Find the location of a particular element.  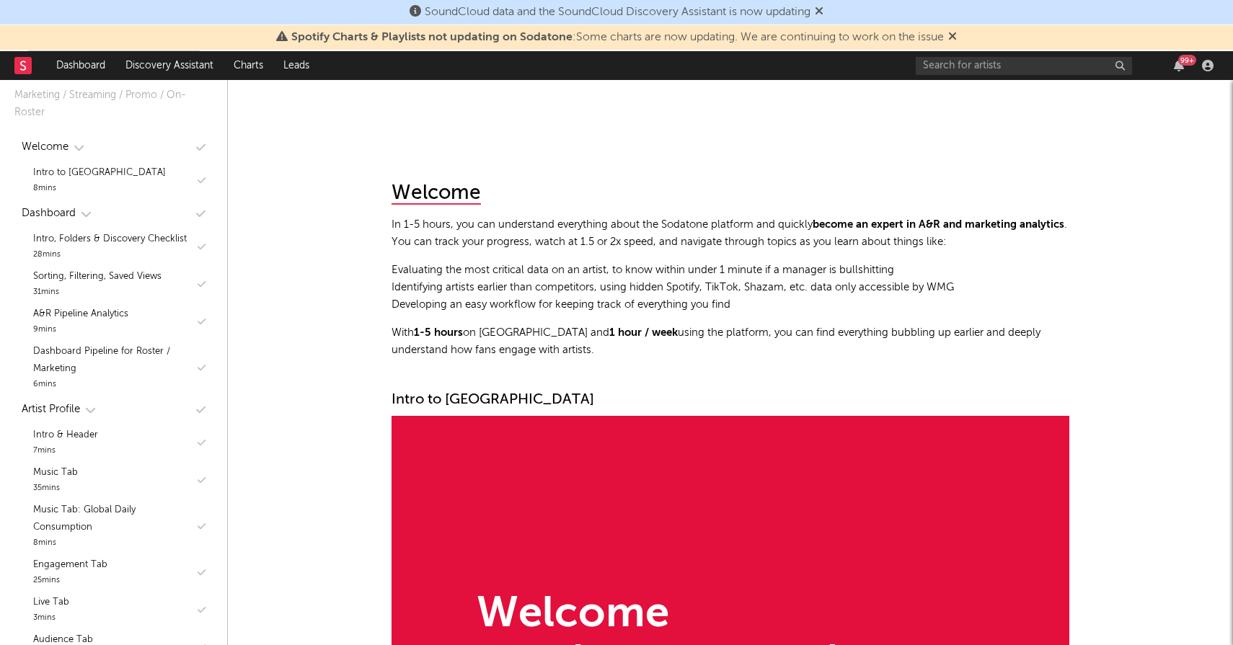

strong: become an expert in A&R and marketing analytics is located at coordinates (938, 224).